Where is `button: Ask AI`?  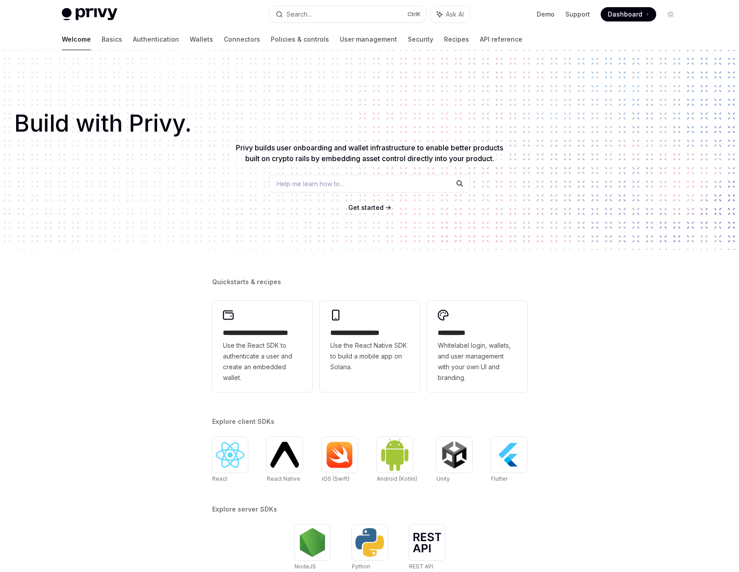 button: Ask AI is located at coordinates (450, 14).